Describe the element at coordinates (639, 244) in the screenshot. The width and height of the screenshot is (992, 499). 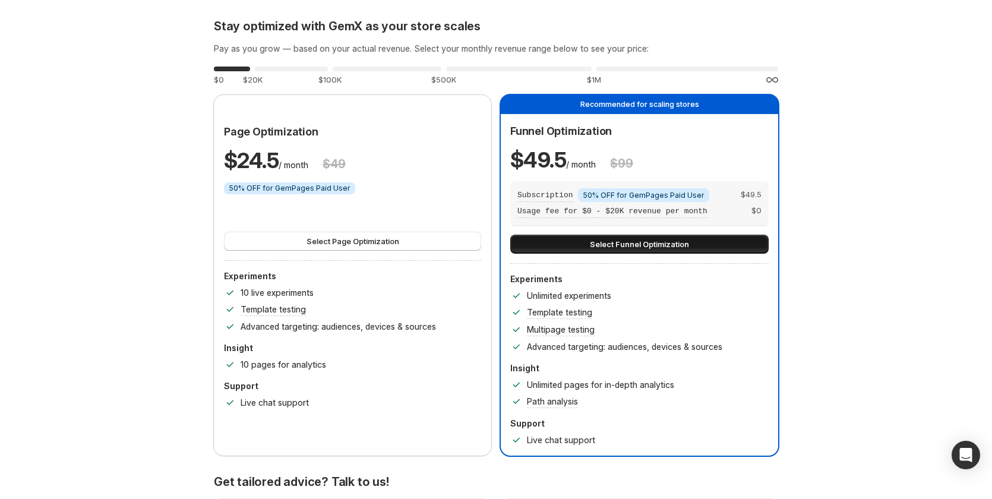
I see `button: Select Funnel Optimization` at that location.